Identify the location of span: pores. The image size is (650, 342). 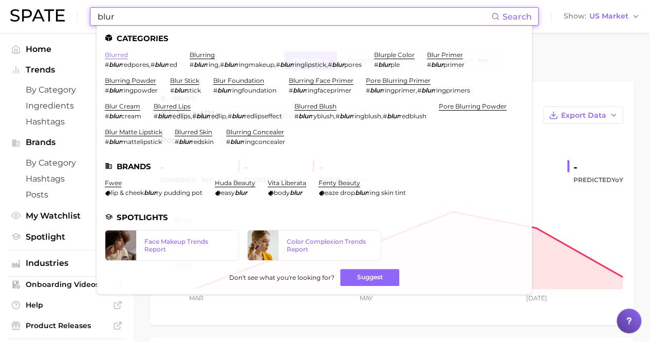
(353, 64).